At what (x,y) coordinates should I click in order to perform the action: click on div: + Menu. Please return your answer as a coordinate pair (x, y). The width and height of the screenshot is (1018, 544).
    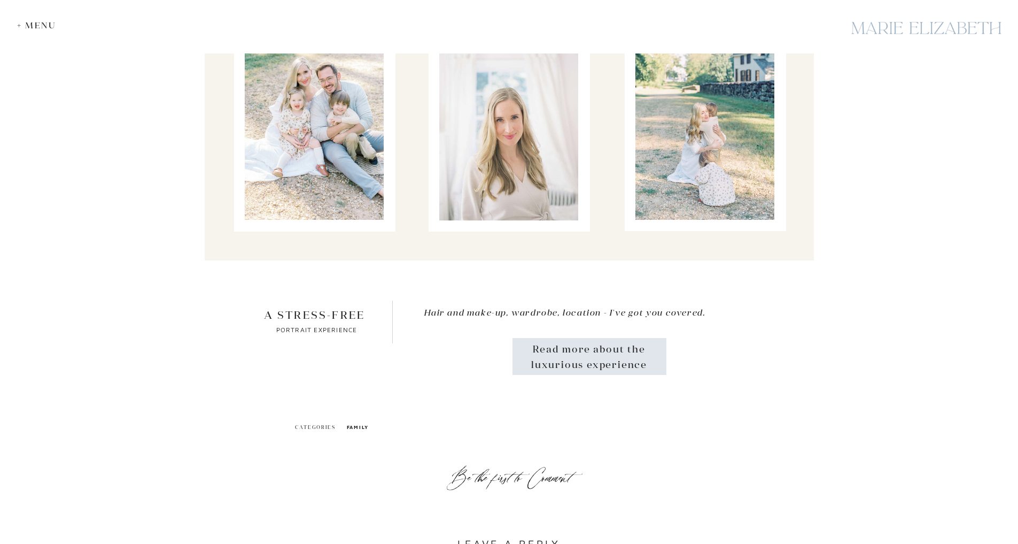
    Looking at the image, I should click on (39, 25).